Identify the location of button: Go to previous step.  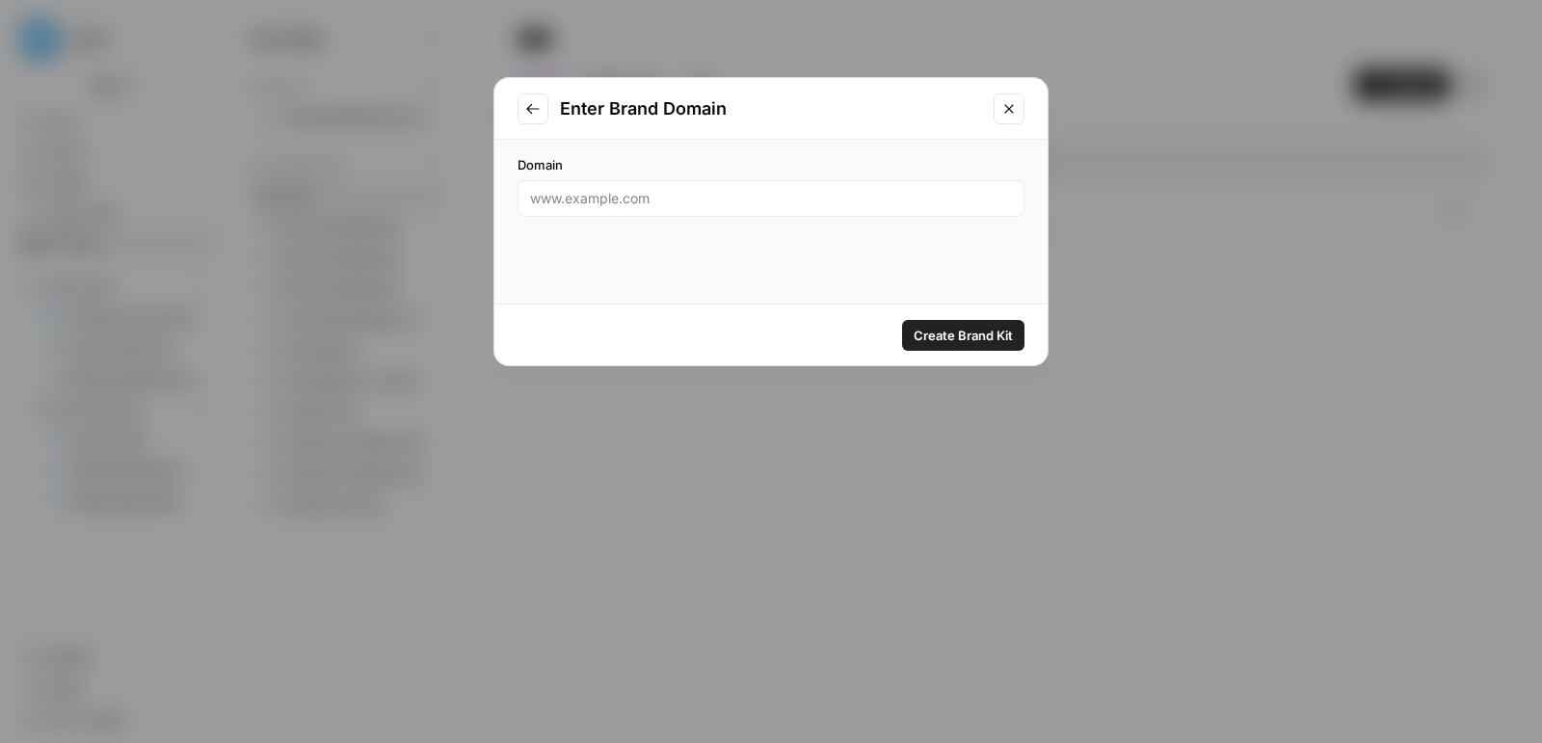
(533, 109).